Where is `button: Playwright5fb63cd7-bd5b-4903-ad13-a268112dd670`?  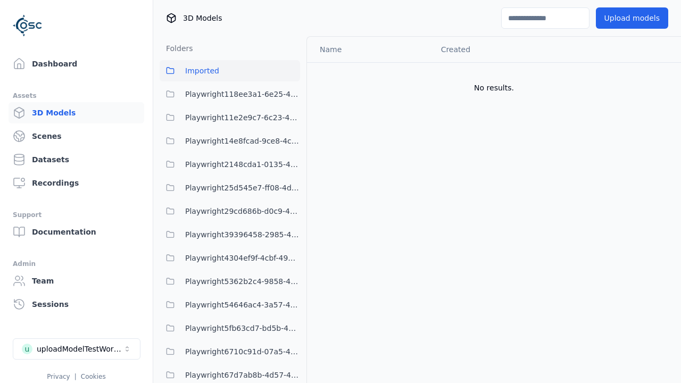
button: Playwright5fb63cd7-bd5b-4903-ad13-a268112dd670 is located at coordinates (230, 328).